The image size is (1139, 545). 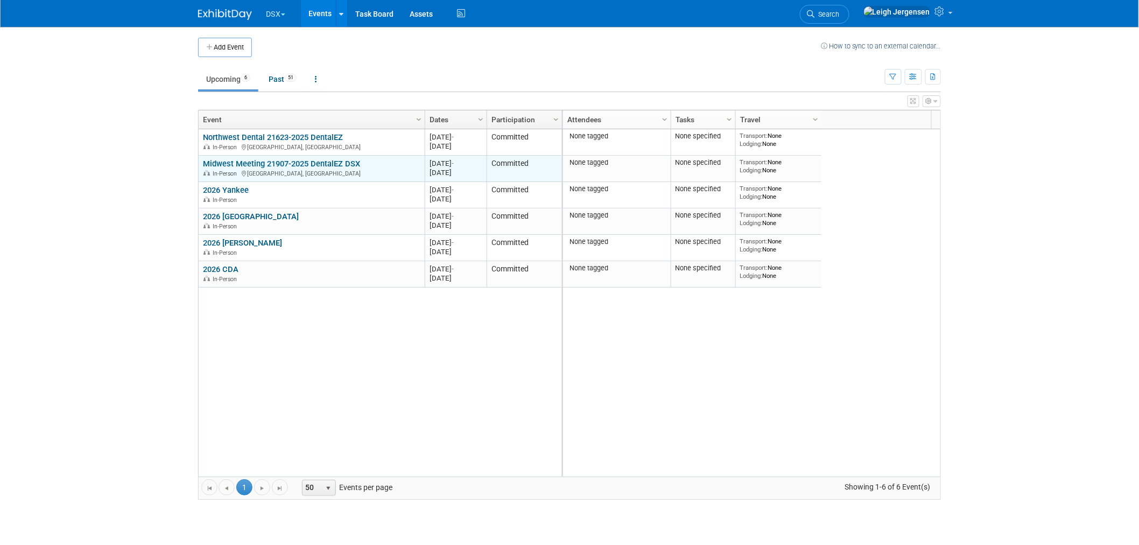 I want to click on a: Go to the first page, so click(x=209, y=487).